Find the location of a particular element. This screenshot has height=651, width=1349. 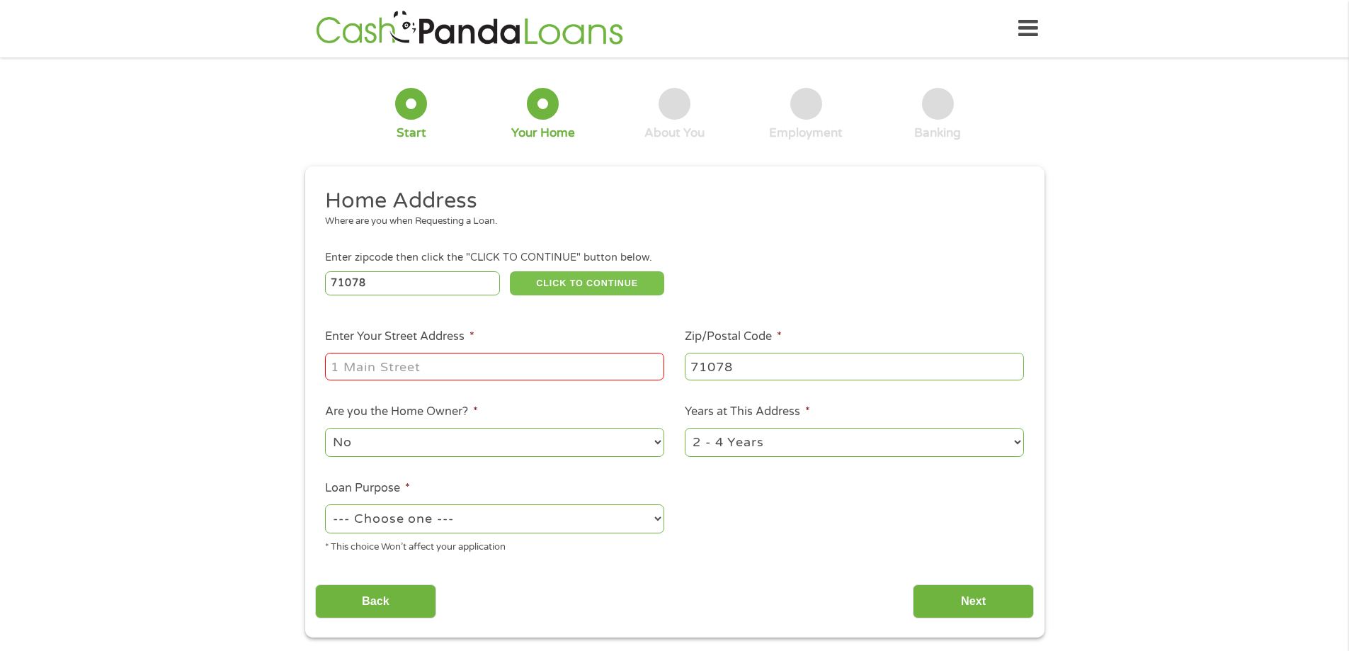

div: Enter zipcode then click the "CLICK TO CONTINUE" button below. is located at coordinates (674, 258).